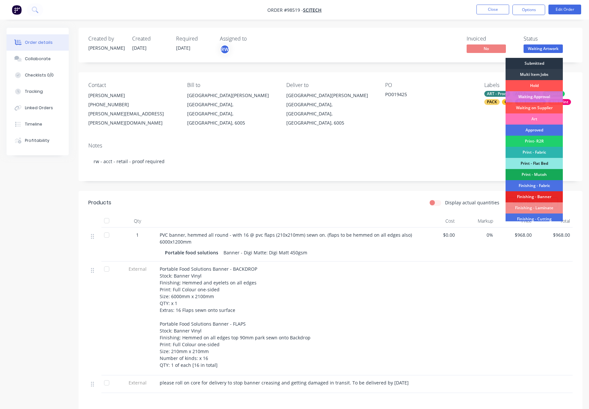 The image size is (589, 409). Describe the element at coordinates (426, 96) in the screenshot. I see `div: PO019425` at that location.